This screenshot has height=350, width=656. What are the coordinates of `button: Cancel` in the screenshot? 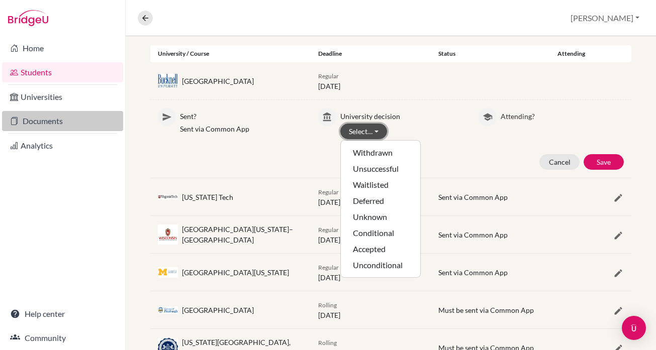 It's located at (559, 162).